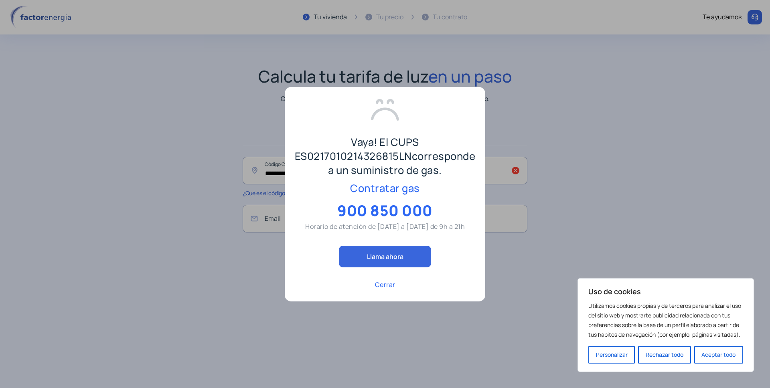 Image resolution: width=770 pixels, height=388 pixels. What do you see at coordinates (385, 285) in the screenshot?
I see `p: Cerrar` at bounding box center [385, 285].